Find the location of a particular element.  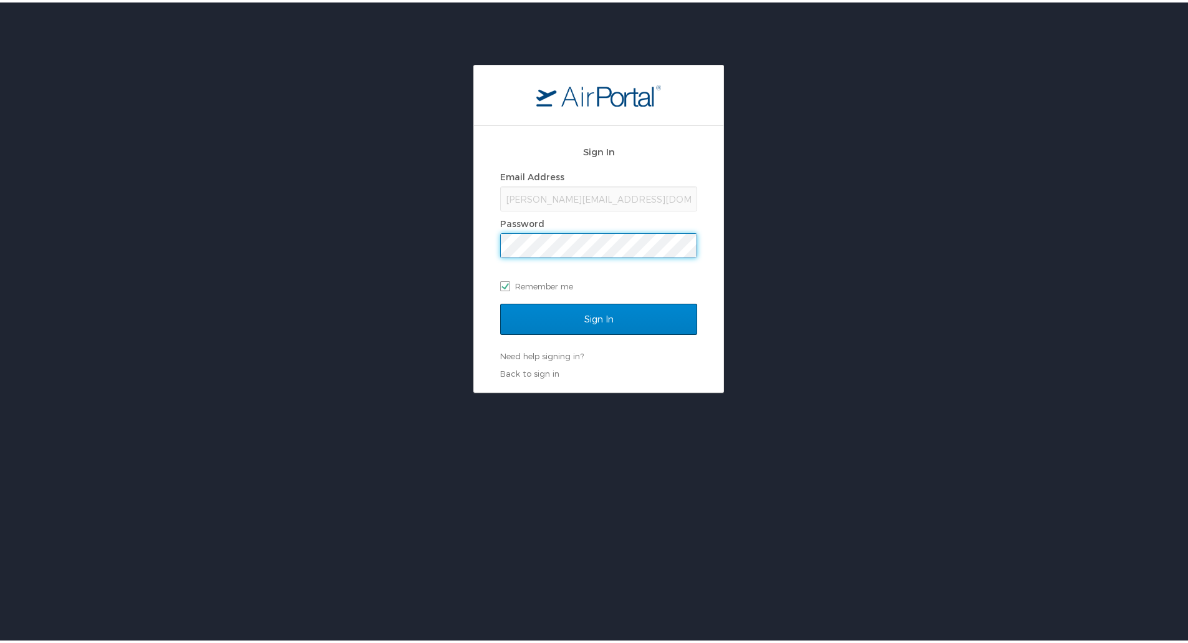

label: Password is located at coordinates (522, 221).